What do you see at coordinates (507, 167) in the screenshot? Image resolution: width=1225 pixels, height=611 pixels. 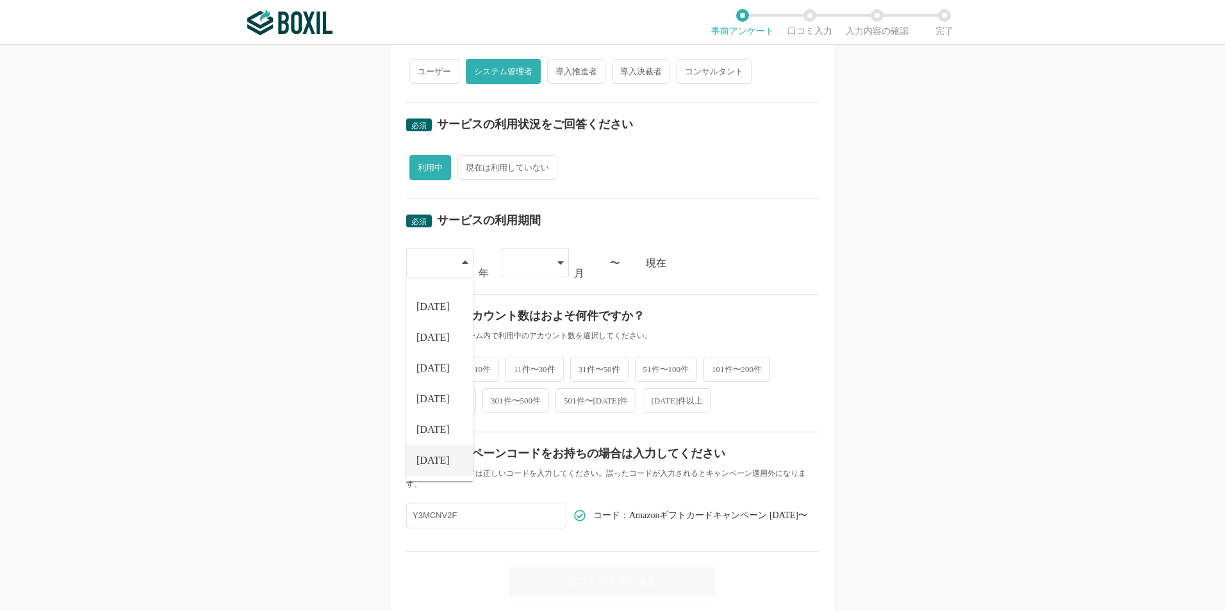 I see `span: 現在は利用していない` at bounding box center [507, 167].